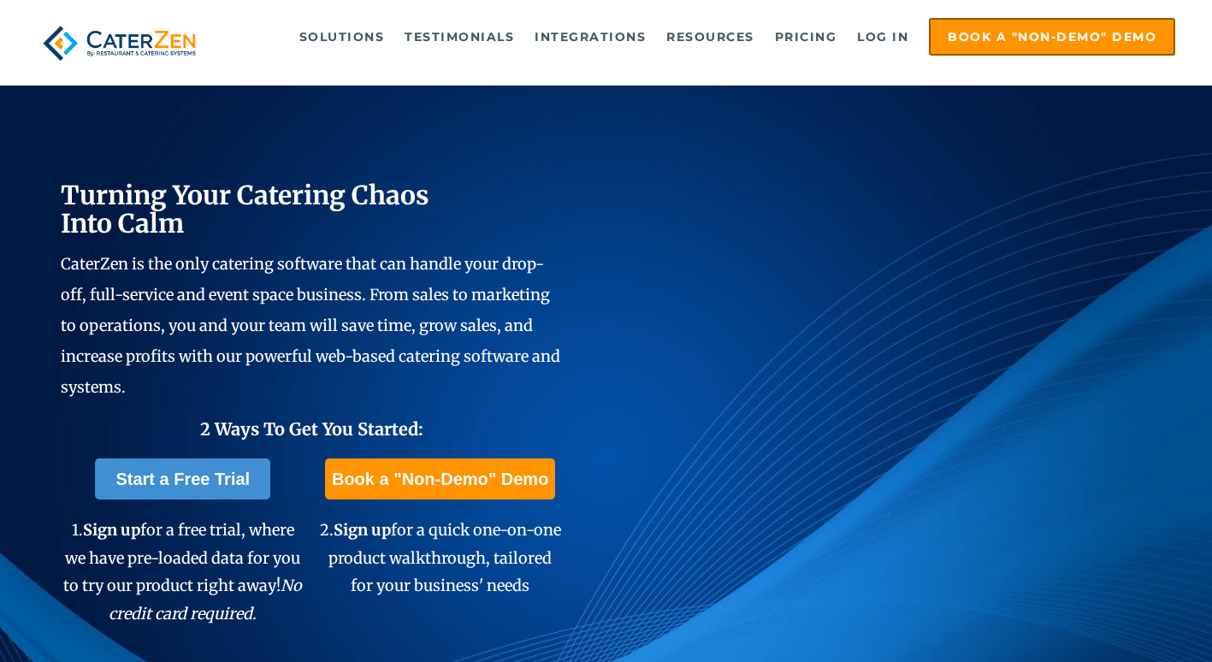 The image size is (1212, 662). Describe the element at coordinates (806, 37) in the screenshot. I see `a: Pricing` at that location.